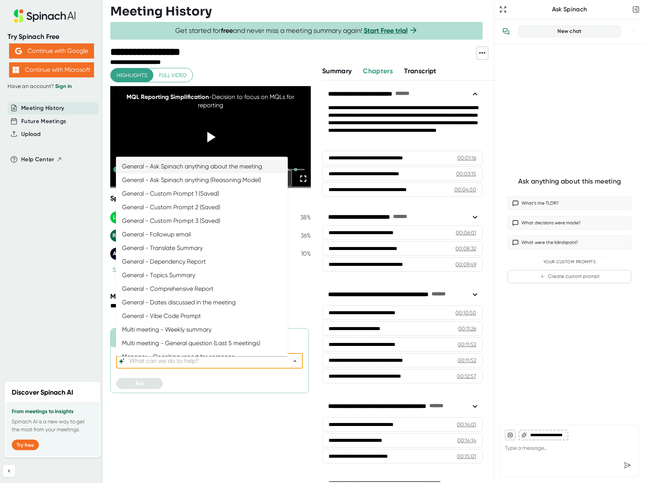 This screenshot has height=483, width=645. I want to click on div: RO, so click(116, 236).